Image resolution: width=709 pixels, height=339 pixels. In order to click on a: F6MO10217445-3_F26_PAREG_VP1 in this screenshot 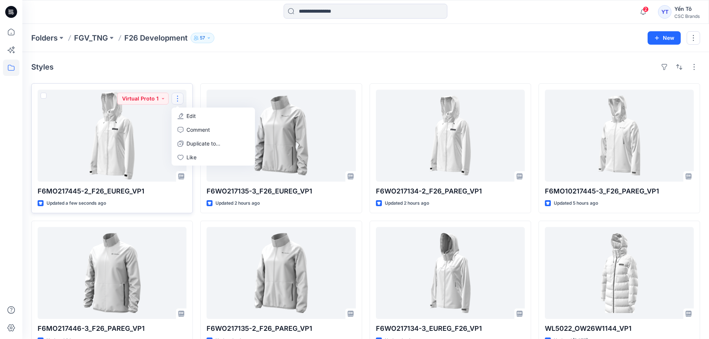, I will do `click(619, 135)`.